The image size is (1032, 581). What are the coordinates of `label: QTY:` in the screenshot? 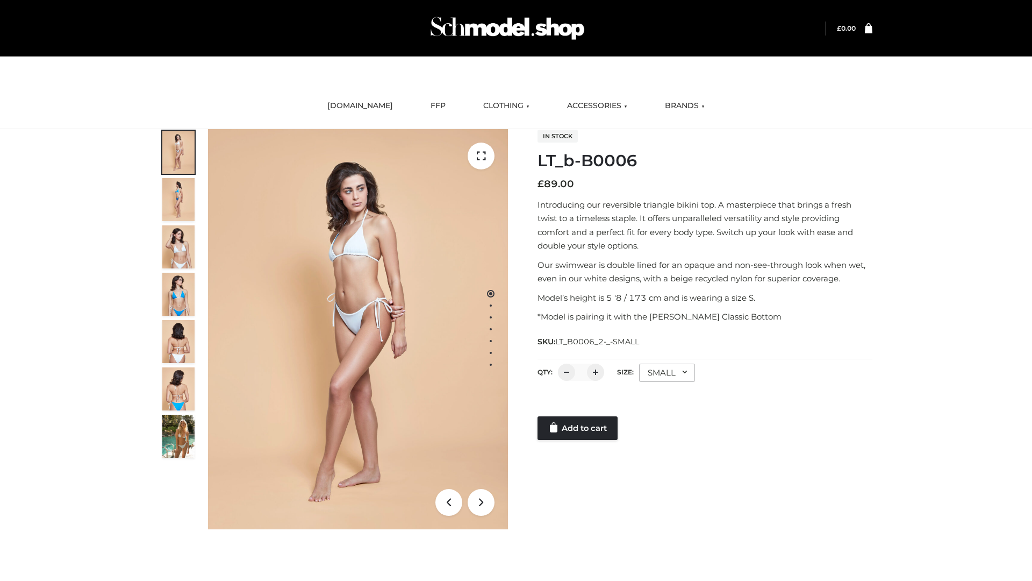 It's located at (545, 372).